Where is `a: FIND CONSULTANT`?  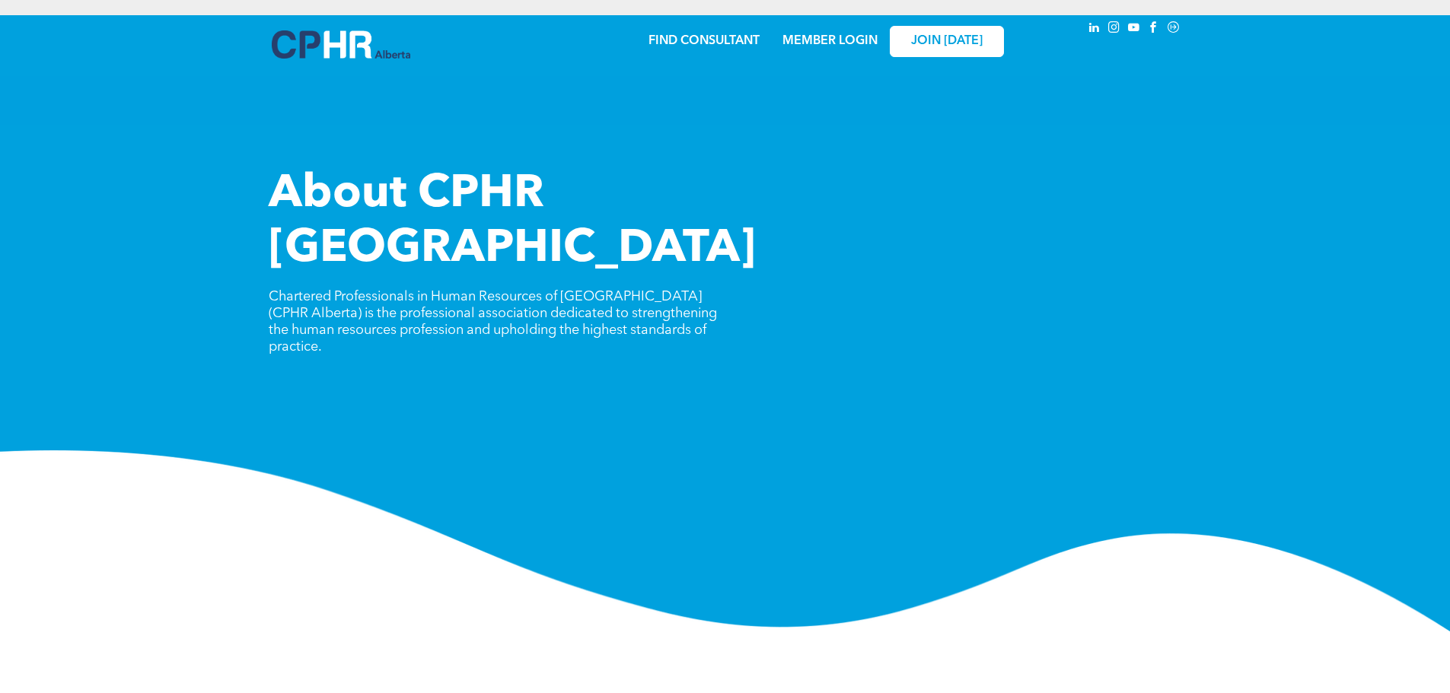 a: FIND CONSULTANT is located at coordinates (704, 41).